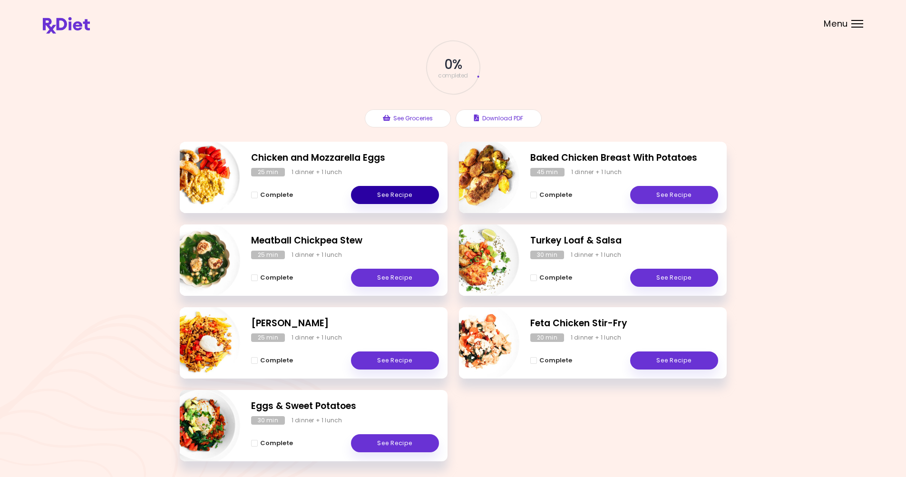  Describe the element at coordinates (674, 195) in the screenshot. I see `a: See Recipe - Baked Chicken Breast With Potatoes` at that location.